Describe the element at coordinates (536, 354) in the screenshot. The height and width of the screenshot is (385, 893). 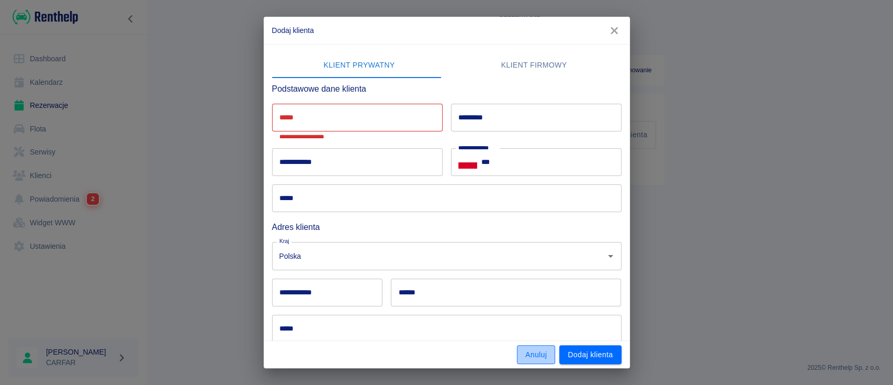
I see `button: Anuluj` at that location.